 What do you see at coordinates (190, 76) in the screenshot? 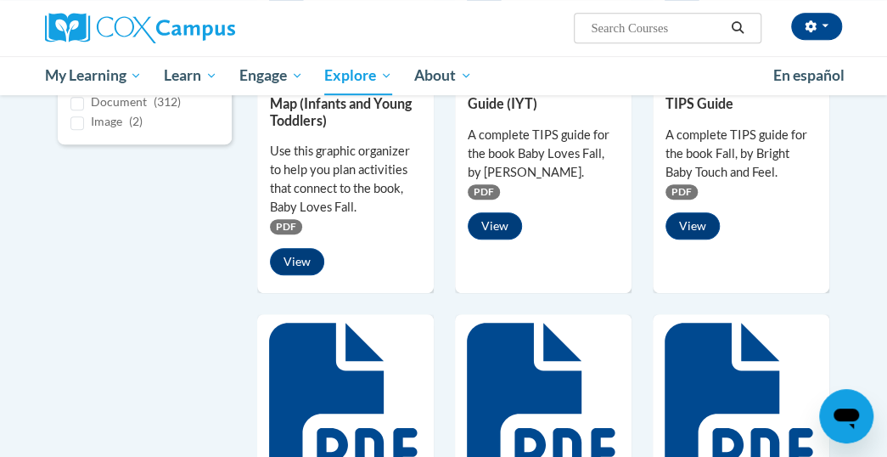
I see `span: Learn` at bounding box center [190, 76].